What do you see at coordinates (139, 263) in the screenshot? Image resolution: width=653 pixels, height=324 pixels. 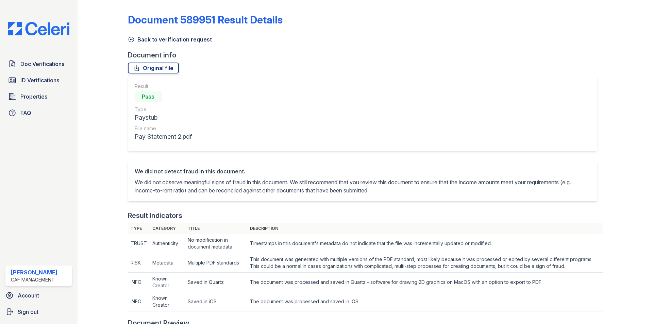 I see `td: RISK` at bounding box center [139, 263].